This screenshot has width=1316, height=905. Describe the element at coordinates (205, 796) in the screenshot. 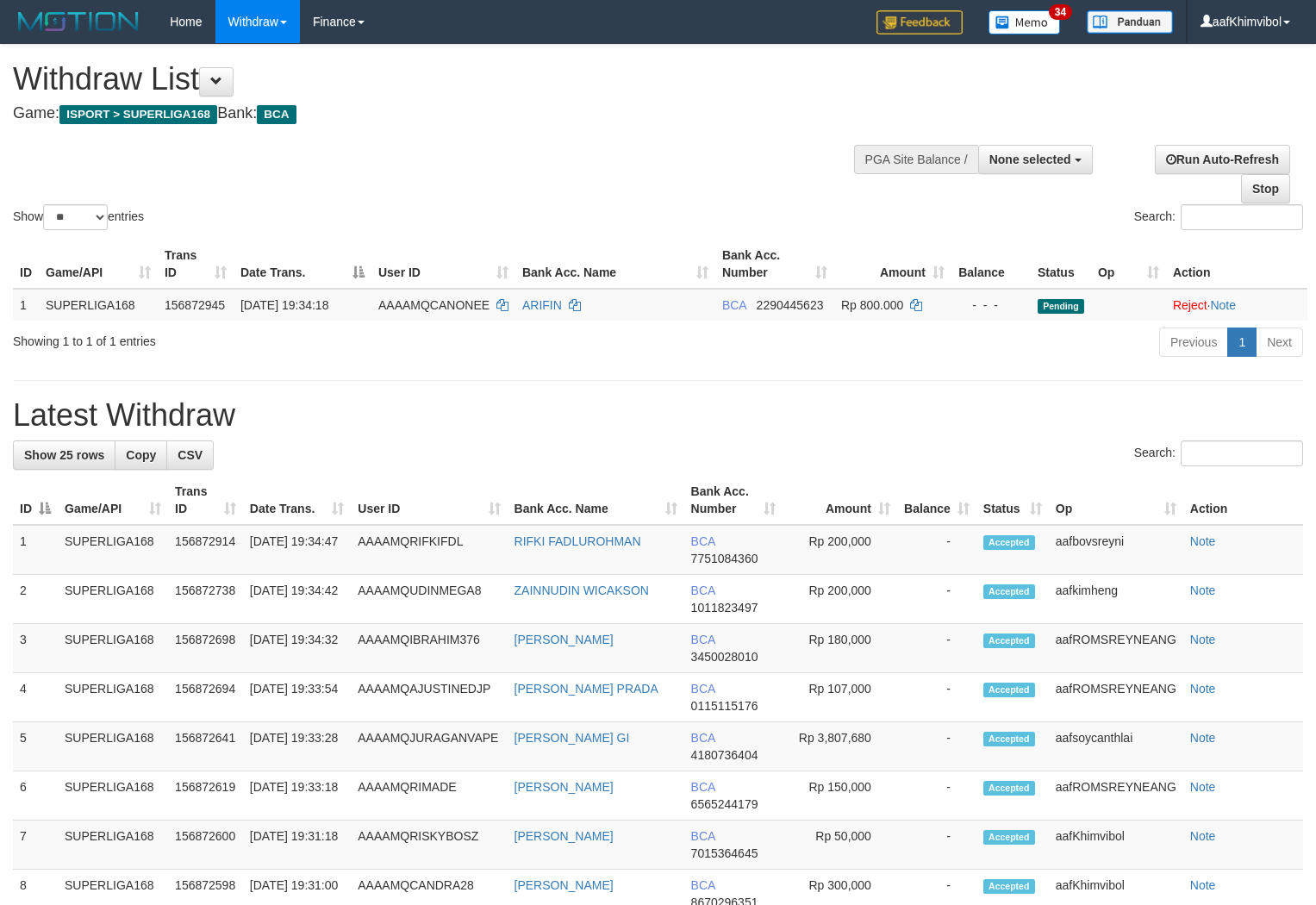

I see `td: 156872619` at that location.